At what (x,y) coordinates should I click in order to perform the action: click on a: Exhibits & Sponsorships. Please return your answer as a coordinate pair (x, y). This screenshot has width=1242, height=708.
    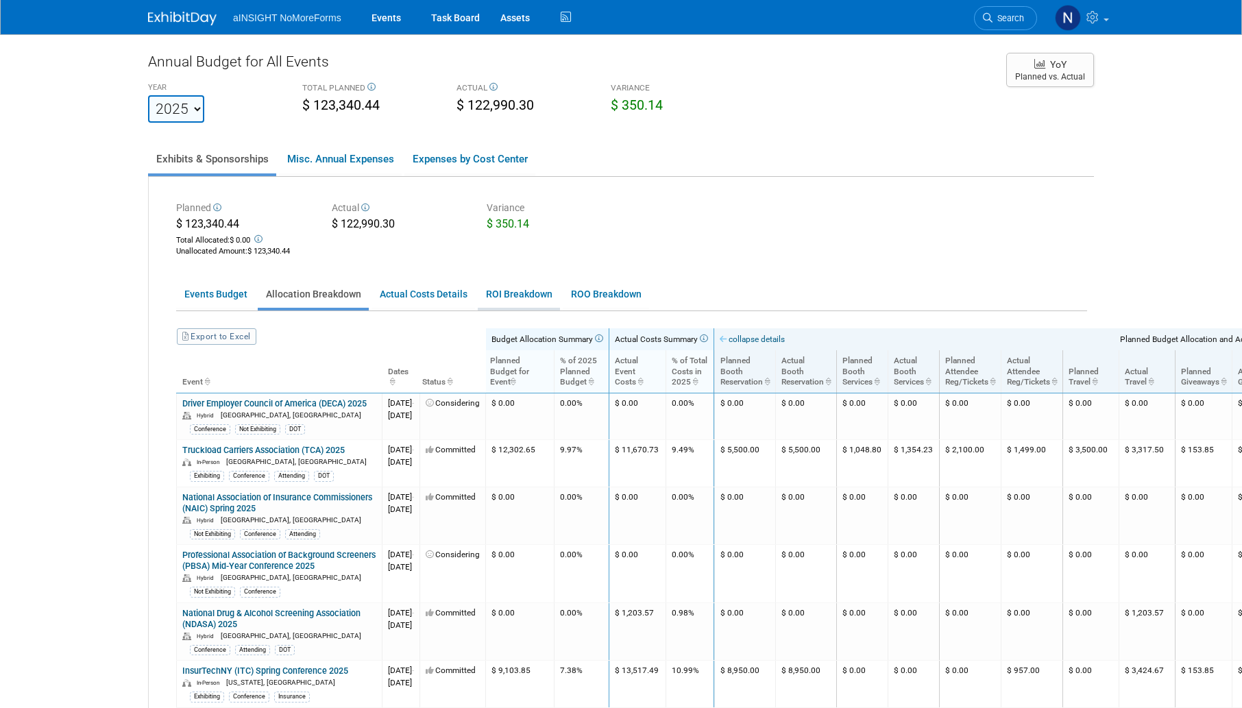
    Looking at the image, I should click on (212, 159).